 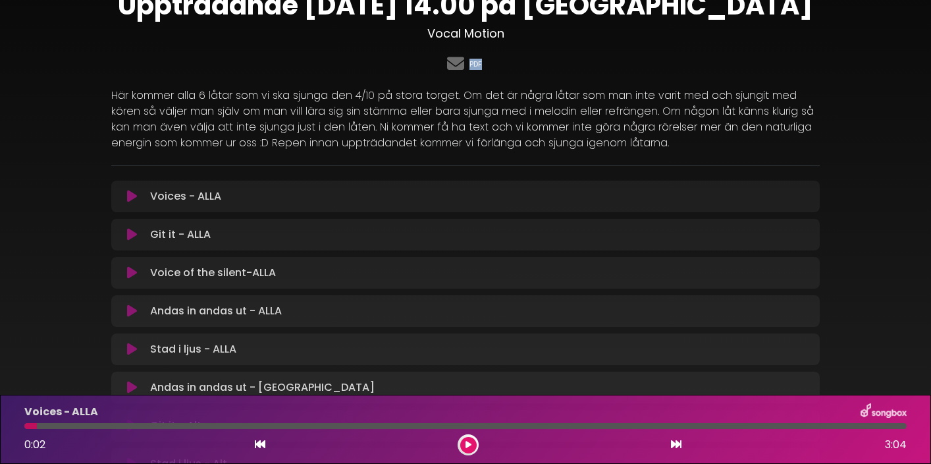 What do you see at coordinates (216, 311) in the screenshot?
I see `p: Andas in andas ut - ALLA` at bounding box center [216, 311].